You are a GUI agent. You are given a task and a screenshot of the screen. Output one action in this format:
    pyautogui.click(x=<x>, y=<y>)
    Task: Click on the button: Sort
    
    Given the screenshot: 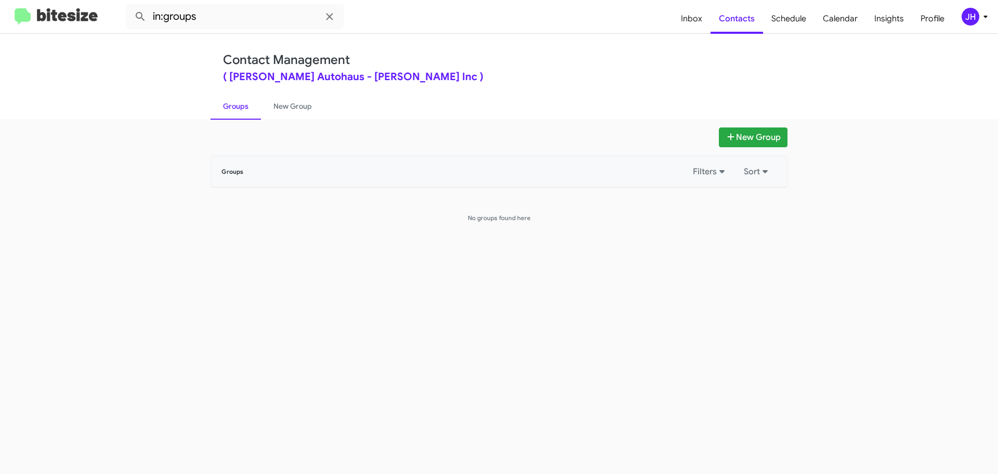 What is the action you would take?
    pyautogui.click(x=757, y=172)
    